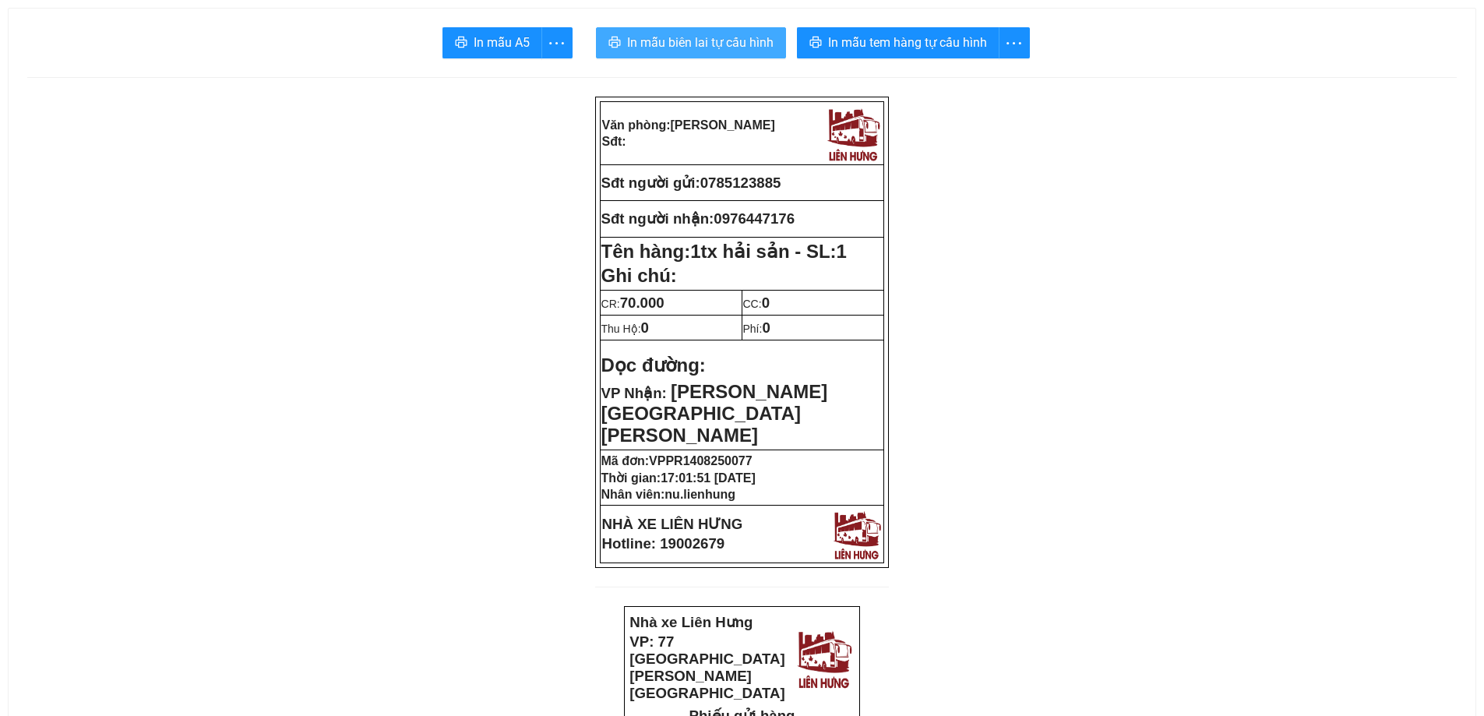 The height and width of the screenshot is (716, 1484). What do you see at coordinates (614, 141) in the screenshot?
I see `strong: Sđt:` at bounding box center [614, 141].